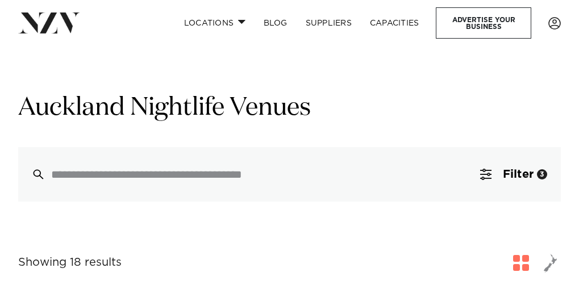 The height and width of the screenshot is (297, 579). What do you see at coordinates (514, 174) in the screenshot?
I see `button: Filter3` at bounding box center [514, 174].